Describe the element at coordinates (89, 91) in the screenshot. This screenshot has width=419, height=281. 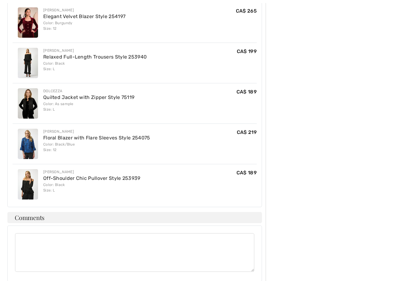
I see `div: Dolcezza` at that location.